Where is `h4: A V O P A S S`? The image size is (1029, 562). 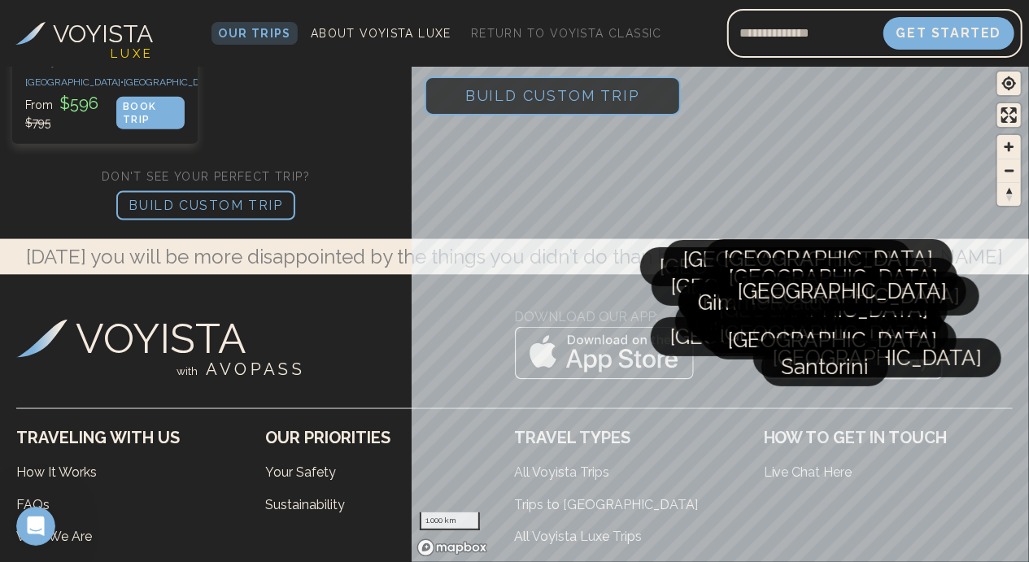
h4: A V O P A S S is located at coordinates (239, 369).